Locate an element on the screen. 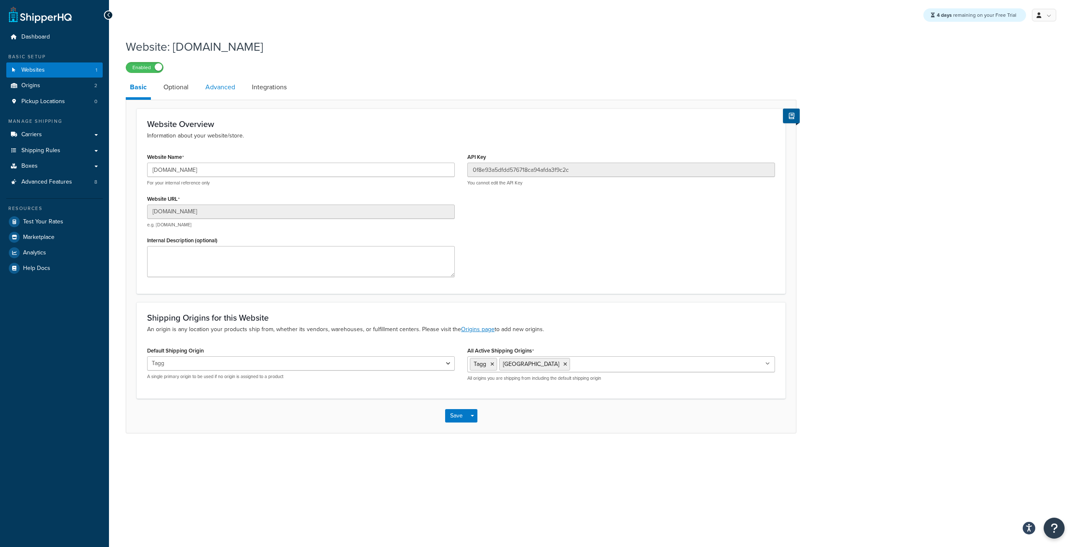 The height and width of the screenshot is (547, 1073). li: Pickup Locations is located at coordinates (54, 101).